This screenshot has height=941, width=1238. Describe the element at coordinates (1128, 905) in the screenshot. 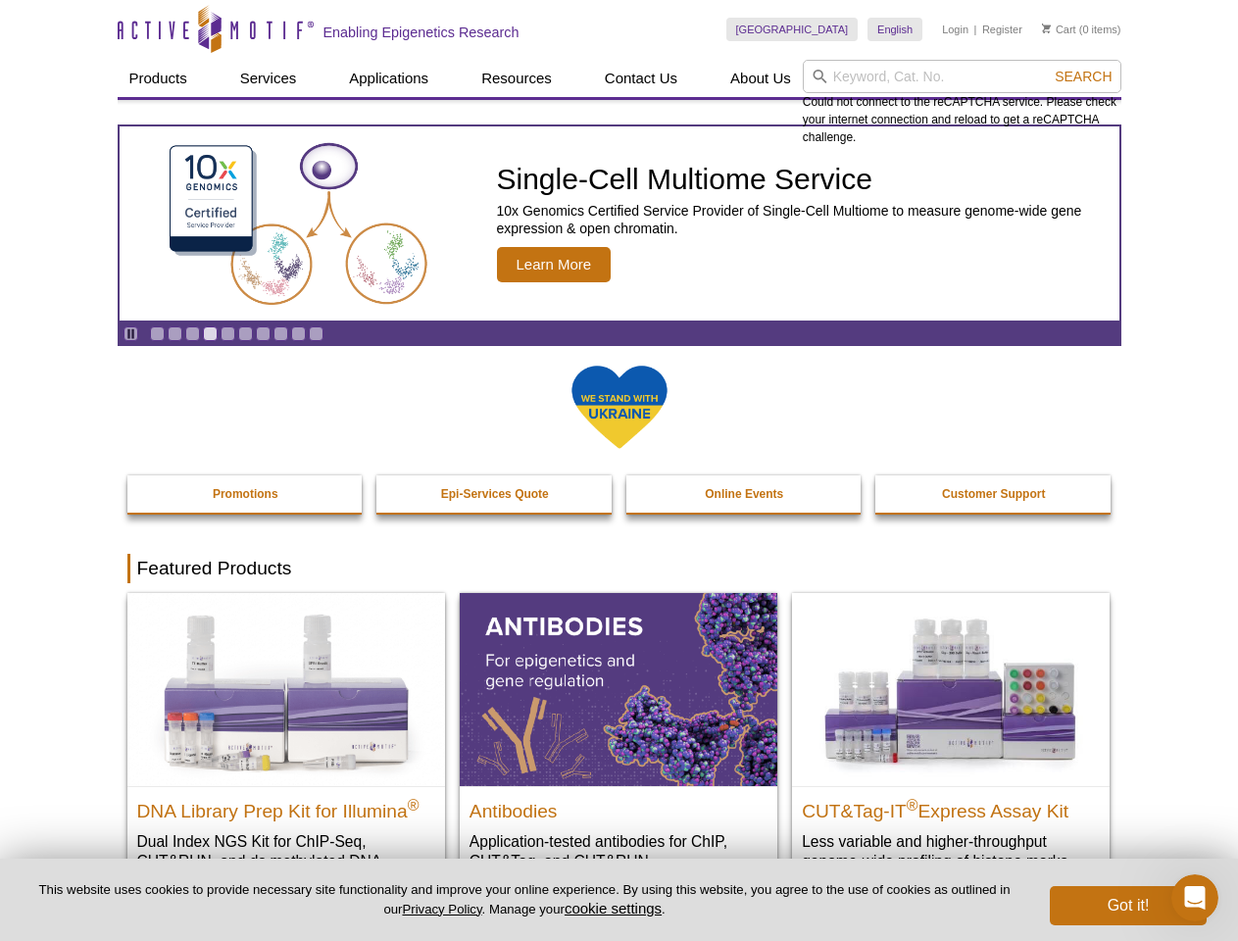

I see `button: Got it!` at that location.